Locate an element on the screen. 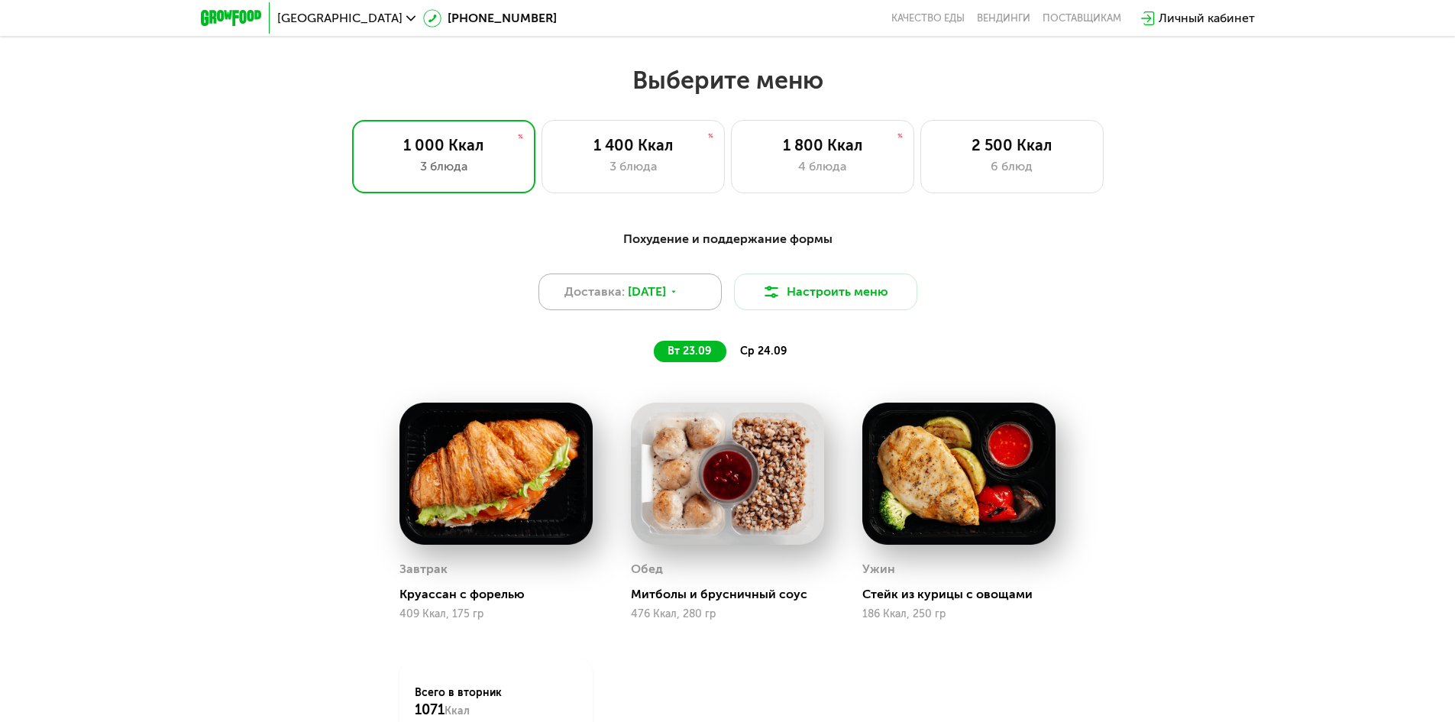 The height and width of the screenshot is (722, 1455). h2: Выберите меню is located at coordinates (727, 80).